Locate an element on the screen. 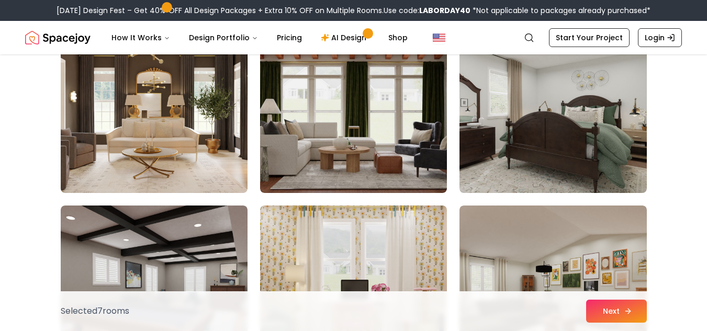 The image size is (707, 331). button: Next is located at coordinates (617, 312).